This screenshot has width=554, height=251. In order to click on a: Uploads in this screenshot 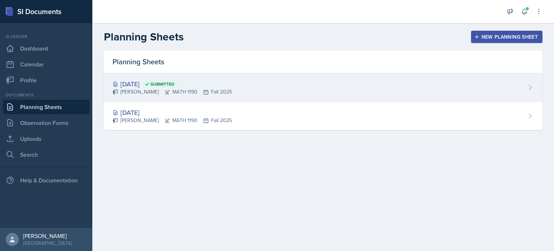, I will do `click(46, 138)`.